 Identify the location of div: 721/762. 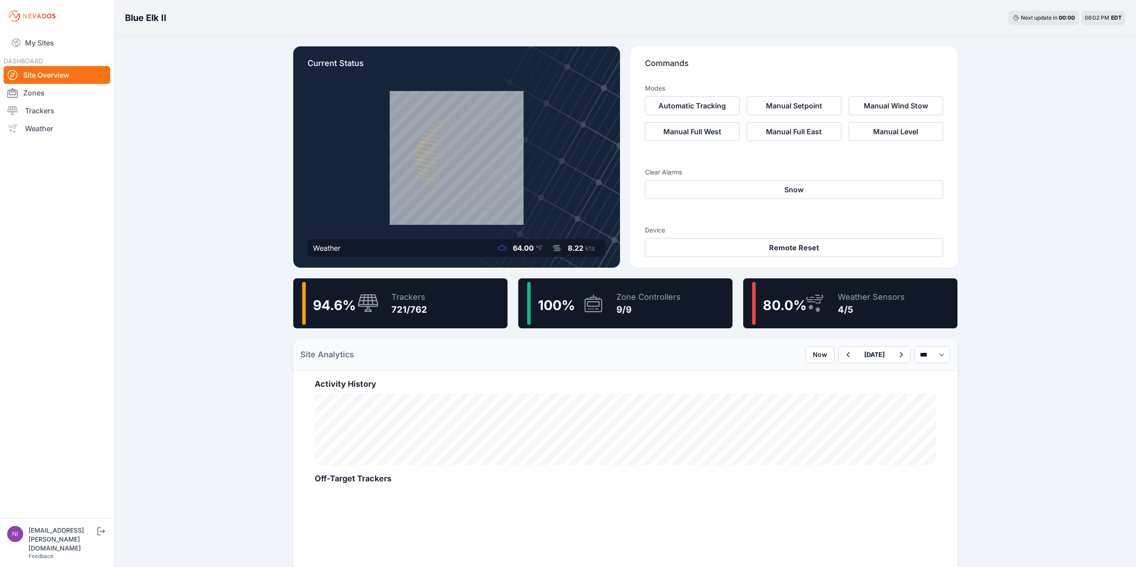
(409, 310).